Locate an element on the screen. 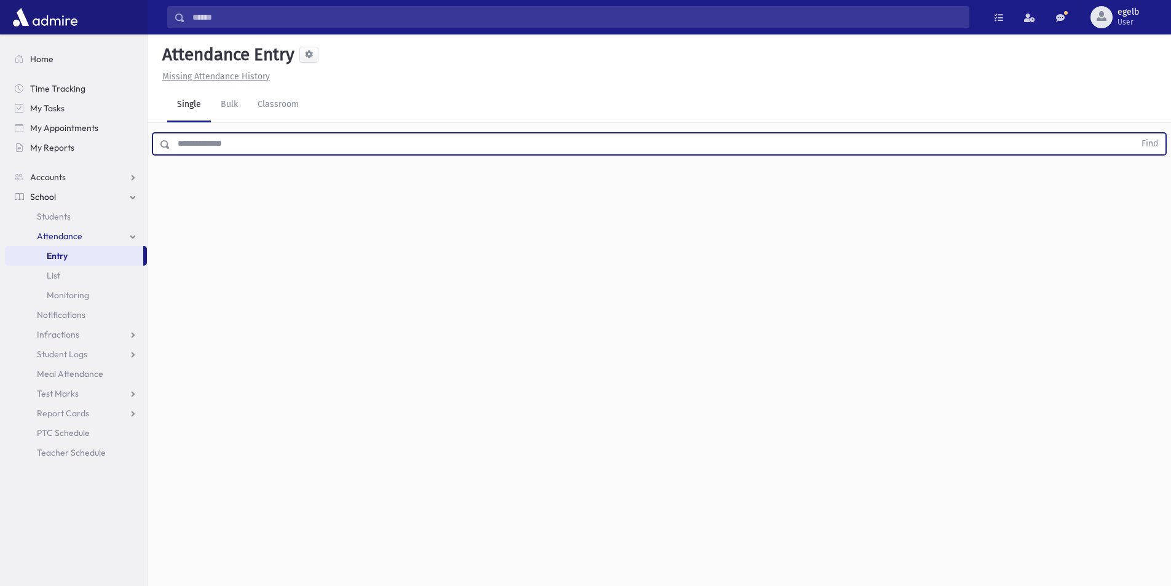  a: My Reports is located at coordinates (76, 148).